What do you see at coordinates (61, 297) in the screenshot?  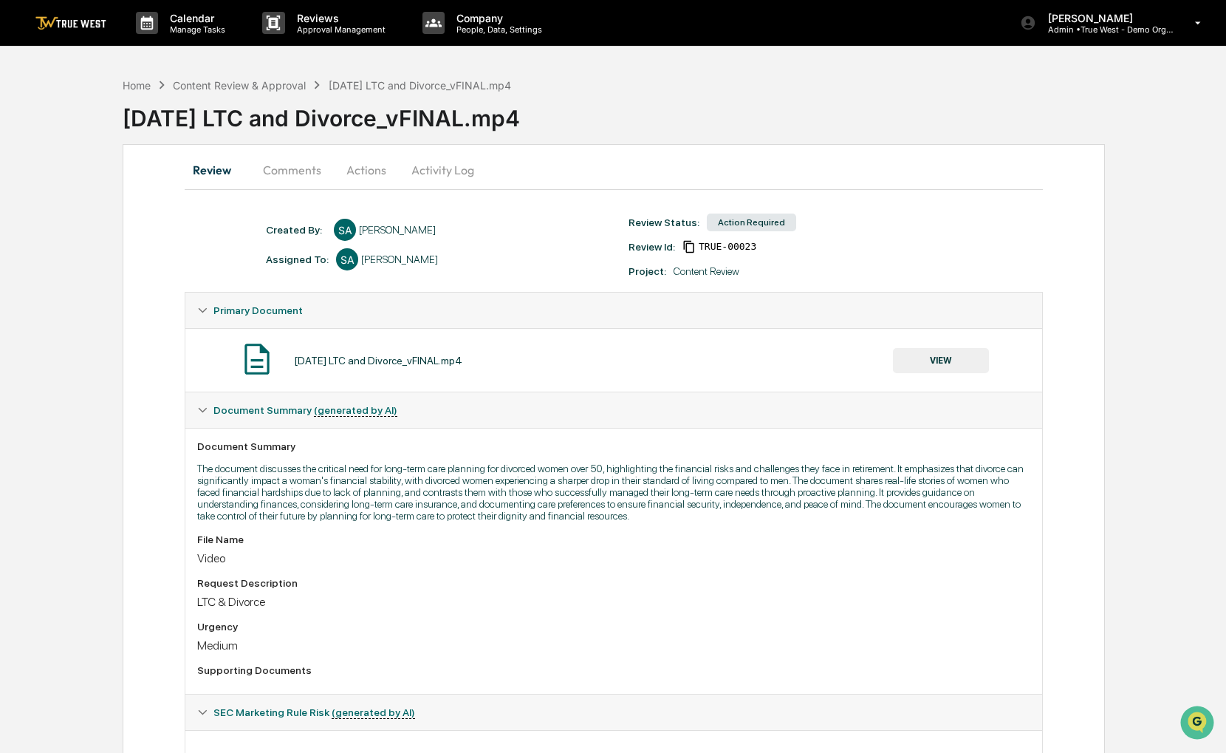 I see `span: Data Lookup` at bounding box center [61, 297].